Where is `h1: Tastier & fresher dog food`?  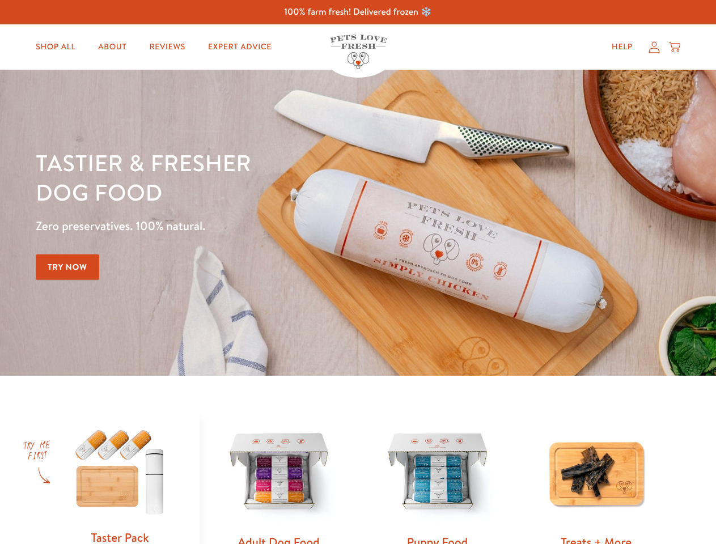 h1: Tastier & fresher dog food is located at coordinates (250, 177).